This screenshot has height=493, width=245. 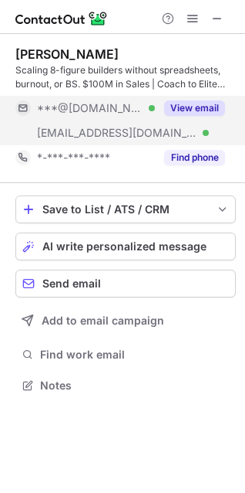 I want to click on span: Find work email, so click(x=135, y=354).